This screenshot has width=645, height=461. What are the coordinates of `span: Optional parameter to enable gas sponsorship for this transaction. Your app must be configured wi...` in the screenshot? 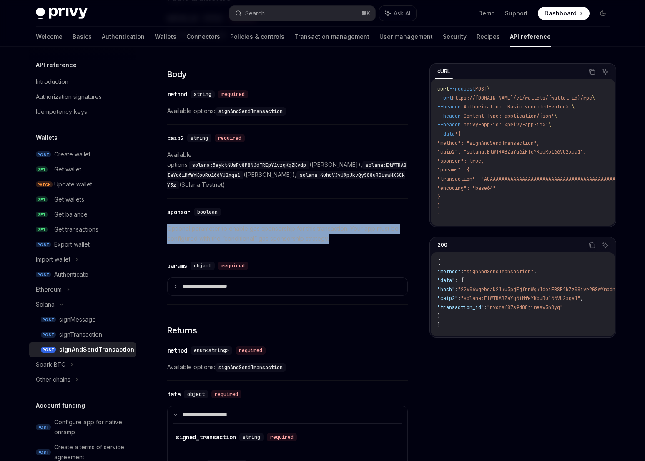 It's located at (287, 233).